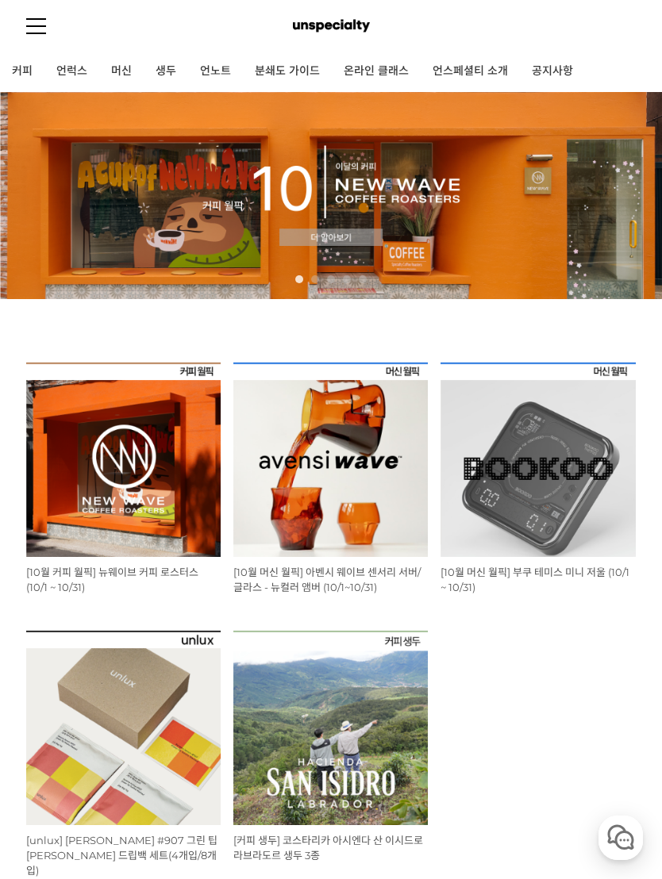  What do you see at coordinates (315, 279) in the screenshot?
I see `a: 2` at bounding box center [315, 279].